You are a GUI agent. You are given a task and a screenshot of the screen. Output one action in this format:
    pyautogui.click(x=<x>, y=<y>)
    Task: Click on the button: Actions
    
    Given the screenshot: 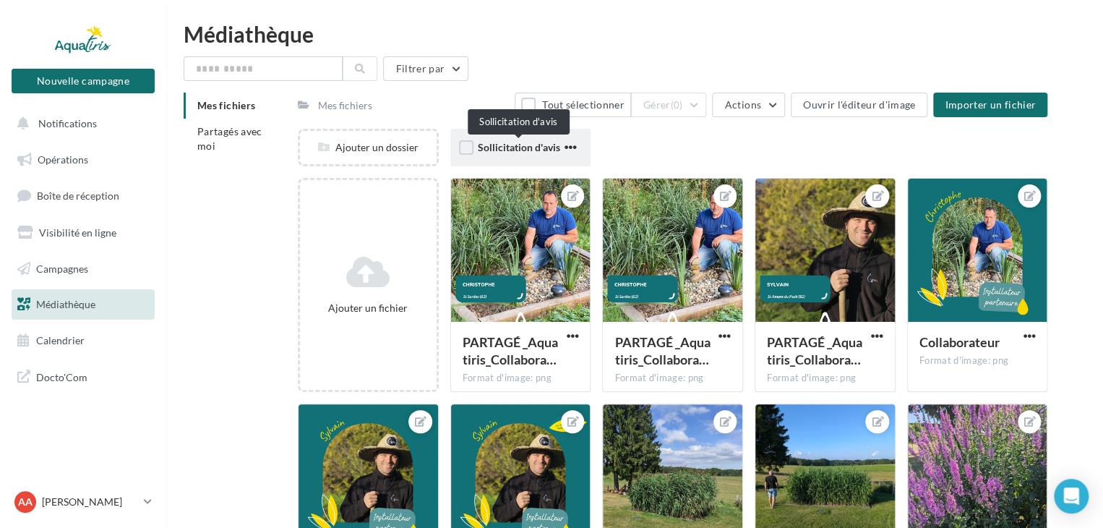 What is the action you would take?
    pyautogui.click(x=748, y=105)
    